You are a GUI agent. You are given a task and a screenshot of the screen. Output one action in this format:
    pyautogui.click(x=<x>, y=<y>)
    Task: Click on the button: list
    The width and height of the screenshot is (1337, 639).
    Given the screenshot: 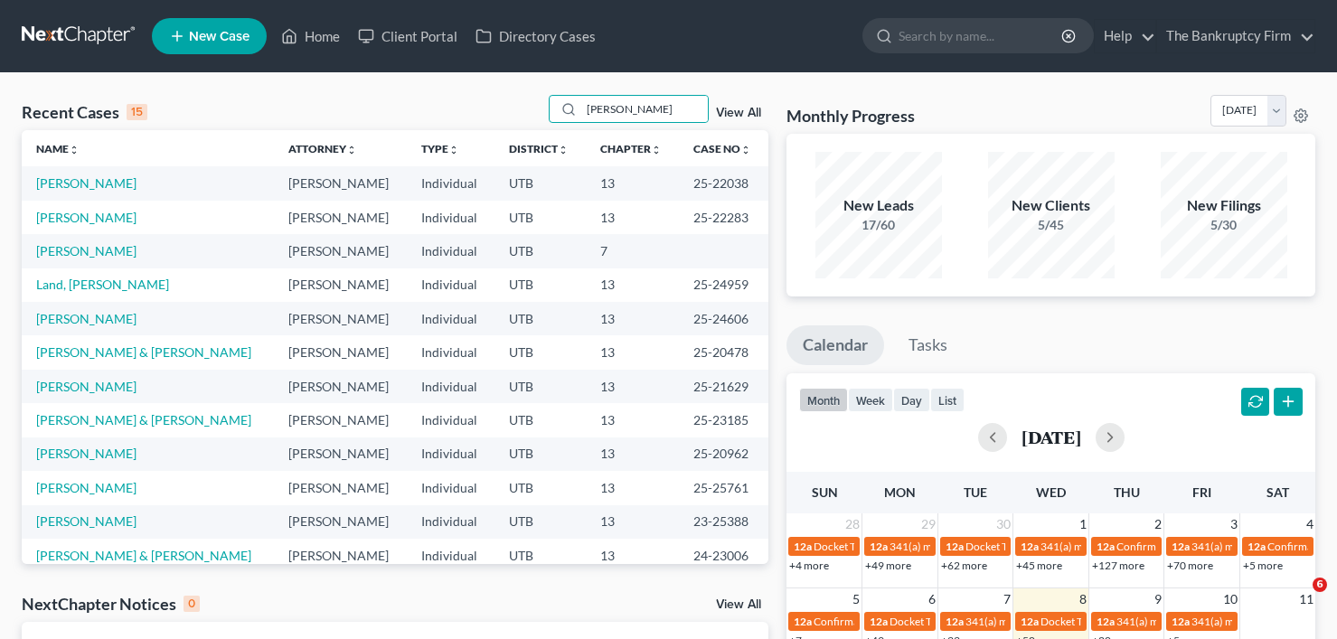 What is the action you would take?
    pyautogui.click(x=947, y=400)
    